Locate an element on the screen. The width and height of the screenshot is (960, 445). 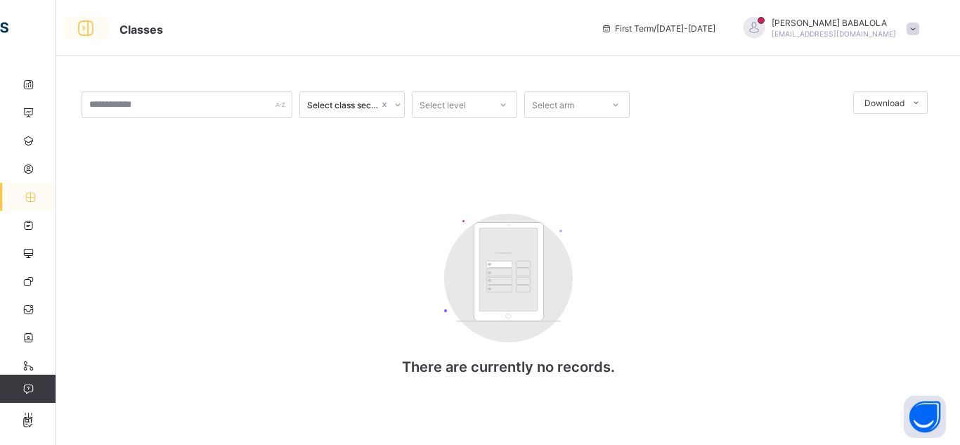
div: Select class section is located at coordinates (343, 105).